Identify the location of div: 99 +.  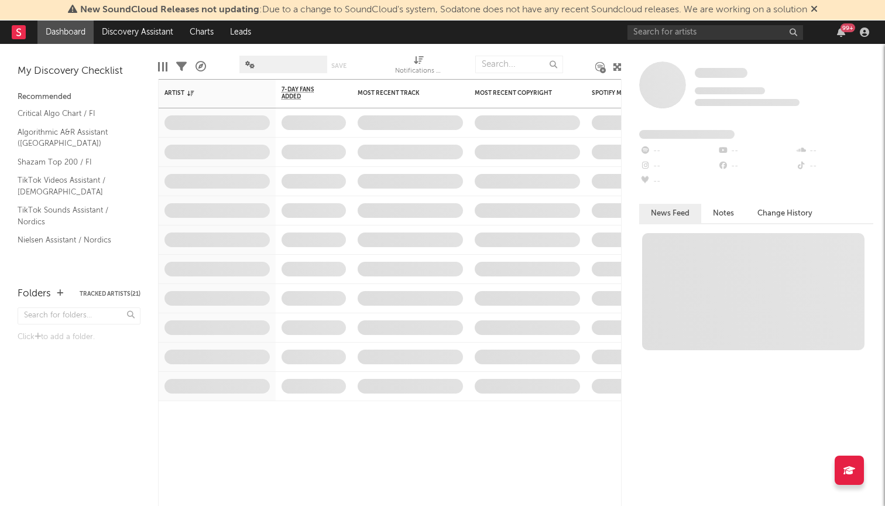
(847, 28).